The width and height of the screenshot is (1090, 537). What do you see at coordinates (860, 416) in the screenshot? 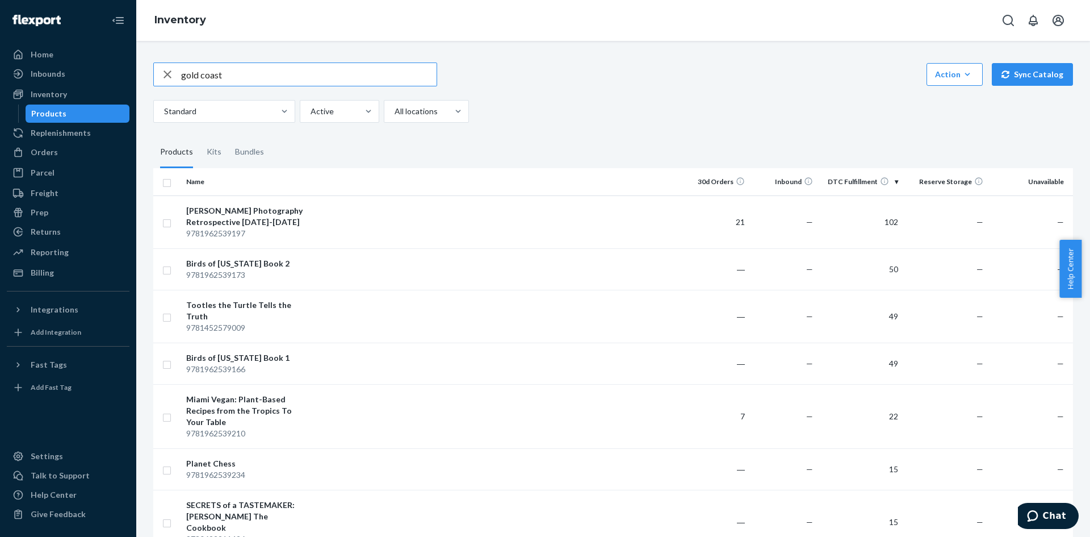
I see `td: 22` at bounding box center [860, 416].